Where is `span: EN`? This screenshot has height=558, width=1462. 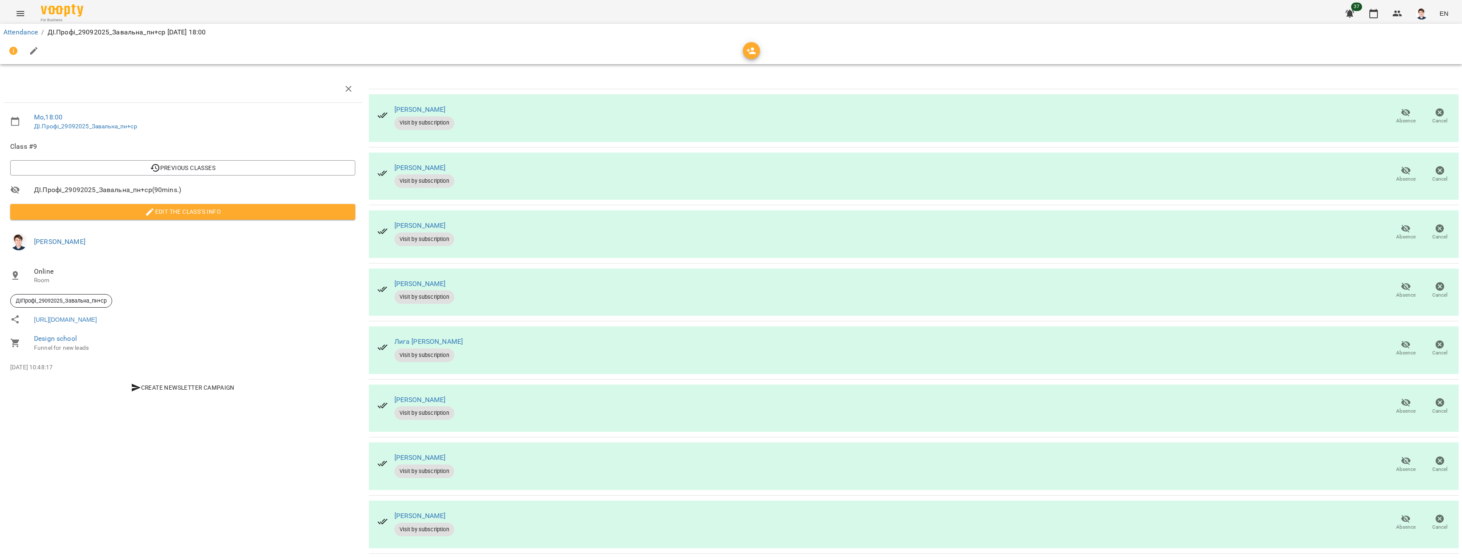 span: EN is located at coordinates (1444, 13).